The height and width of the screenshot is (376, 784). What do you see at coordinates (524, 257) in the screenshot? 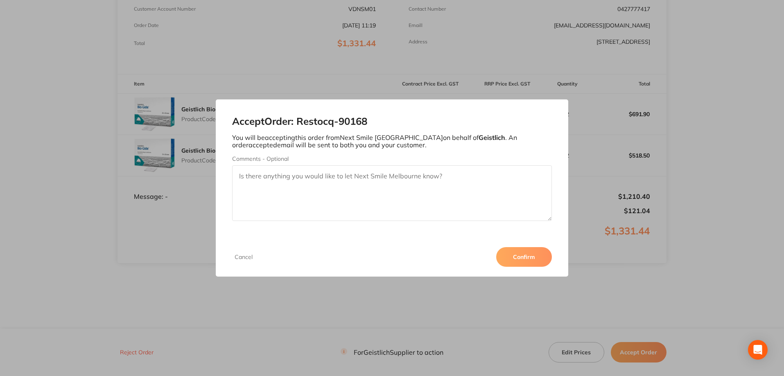
I see `button: Confirm` at bounding box center [524, 257].